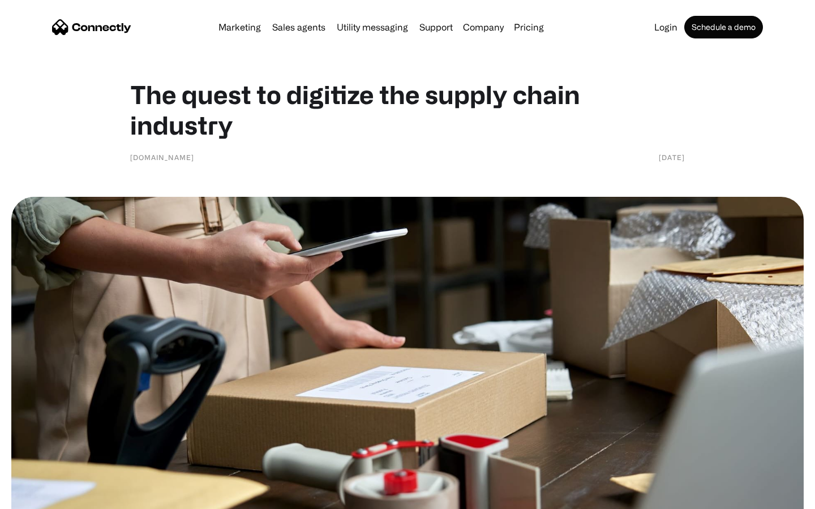 Image resolution: width=815 pixels, height=509 pixels. I want to click on aside: Language selected: English, so click(40, 497).